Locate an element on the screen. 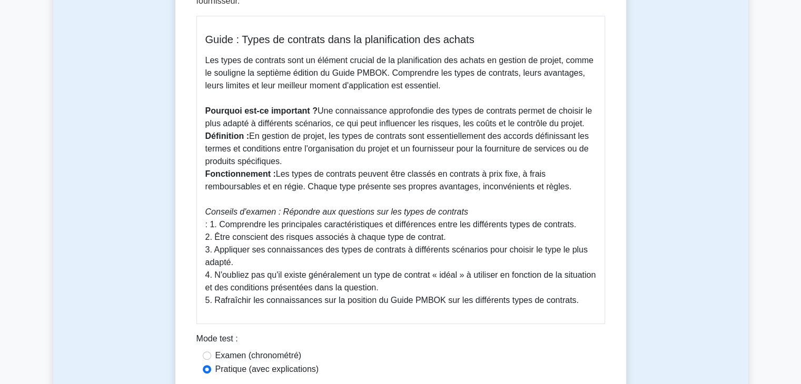  font: Conseils d'examen : Répondre aux questions sur les types de contrats is located at coordinates (336, 212).